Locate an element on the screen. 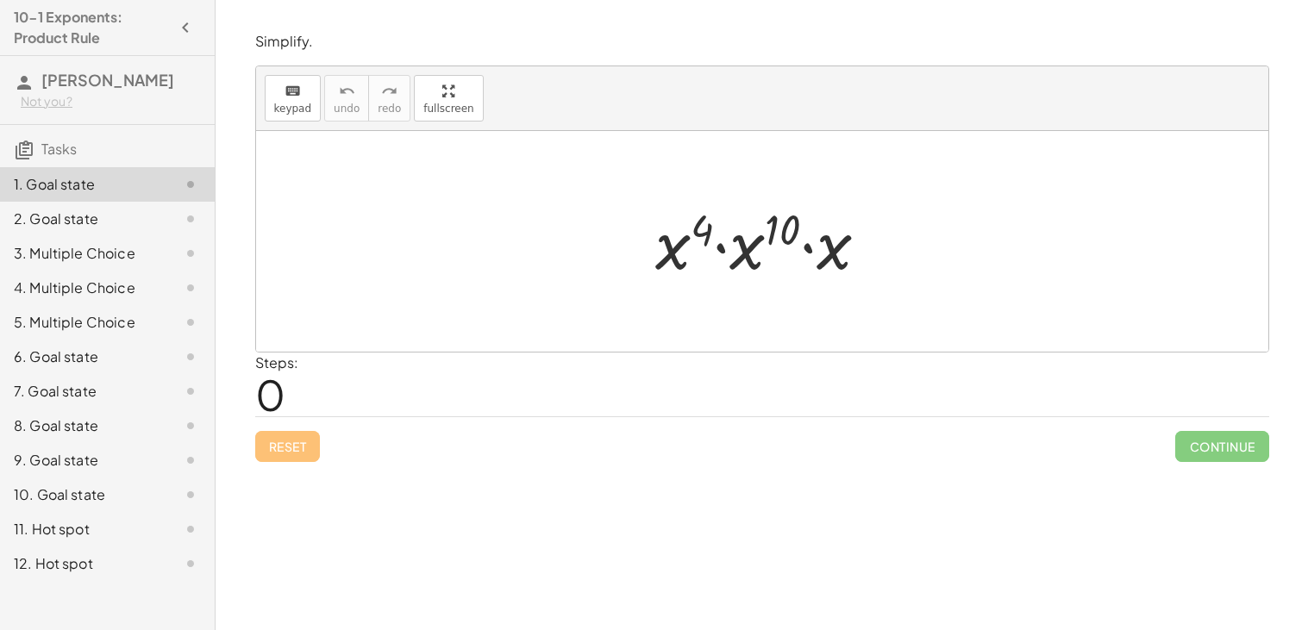 This screenshot has height=630, width=1308. i: redo is located at coordinates (389, 91).